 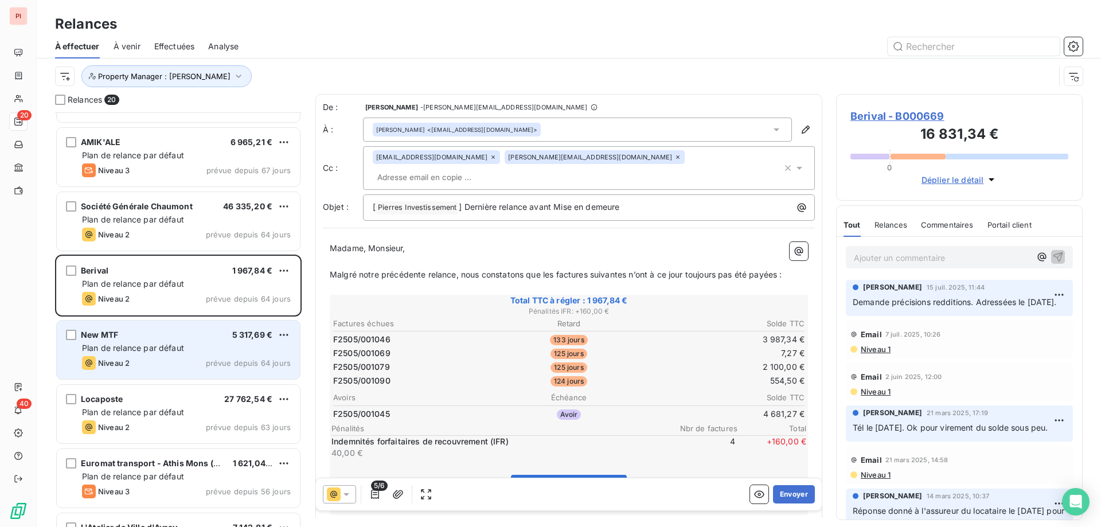 I want to click on span: Madame, Monsieur,, so click(x=368, y=248).